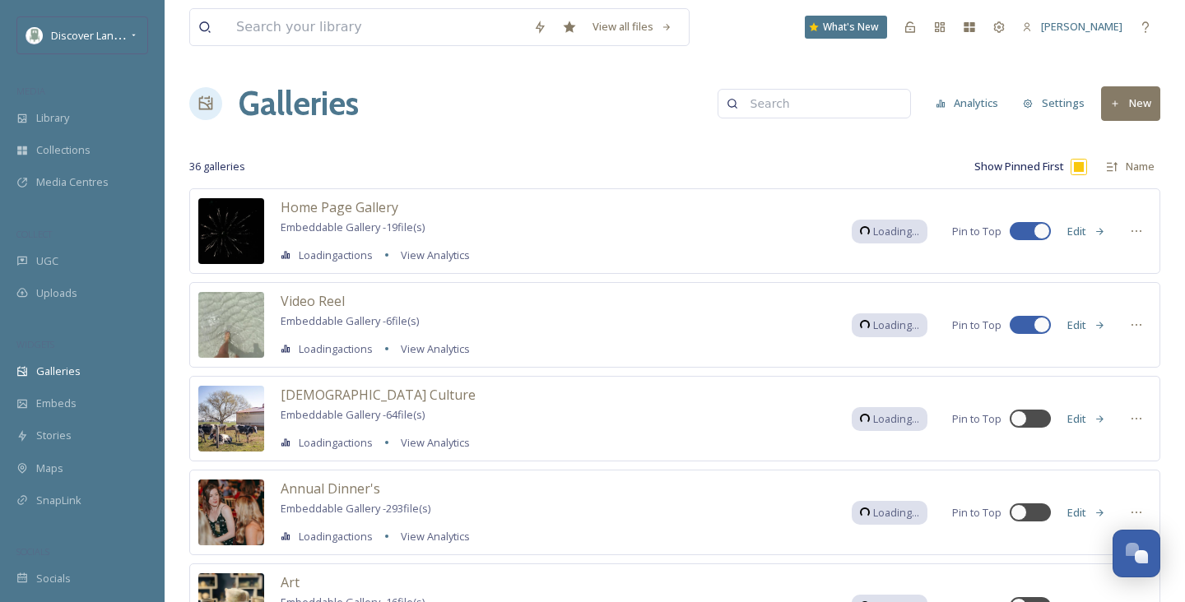 The height and width of the screenshot is (602, 1185). I want to click on span: Uploads, so click(57, 293).